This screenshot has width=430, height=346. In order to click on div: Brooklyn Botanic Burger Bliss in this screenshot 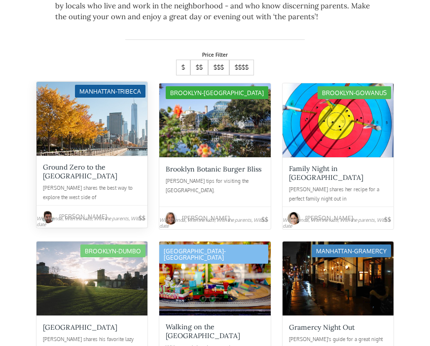, I will do `click(213, 169)`.